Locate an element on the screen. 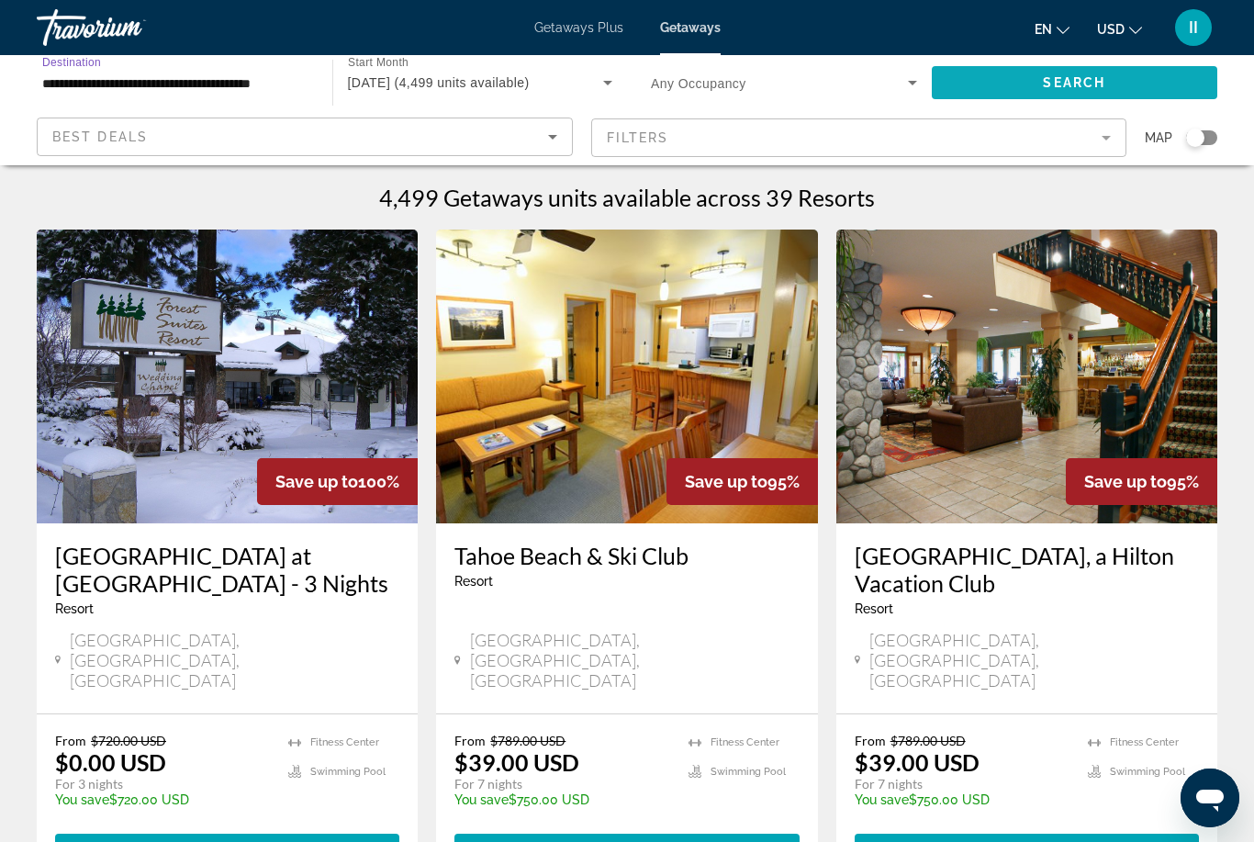  h1: 4,499 Getaways units available across 39 Resorts is located at coordinates (627, 197).